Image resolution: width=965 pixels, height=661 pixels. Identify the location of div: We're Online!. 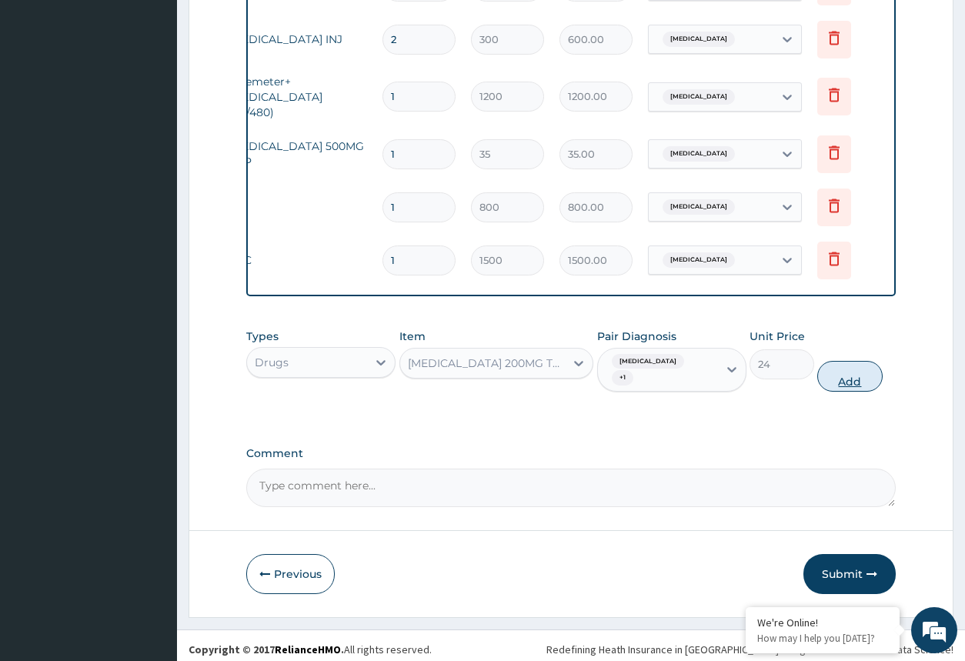
(823, 623).